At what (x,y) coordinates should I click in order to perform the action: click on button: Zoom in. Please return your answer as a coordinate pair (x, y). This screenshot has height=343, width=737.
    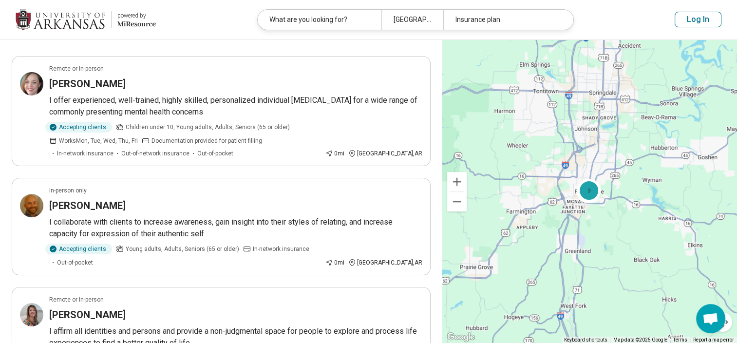
    Looking at the image, I should click on (457, 182).